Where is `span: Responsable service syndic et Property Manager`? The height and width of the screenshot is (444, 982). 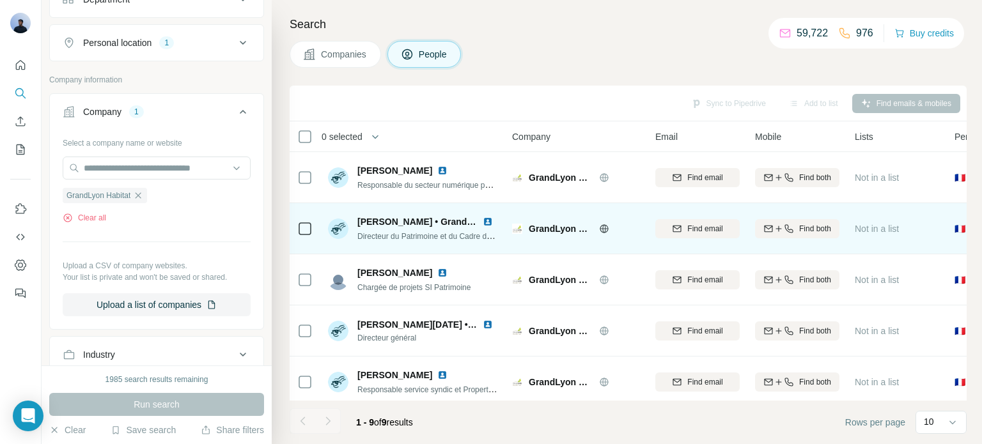
span: Responsable service syndic et Property Manager is located at coordinates (440, 389).